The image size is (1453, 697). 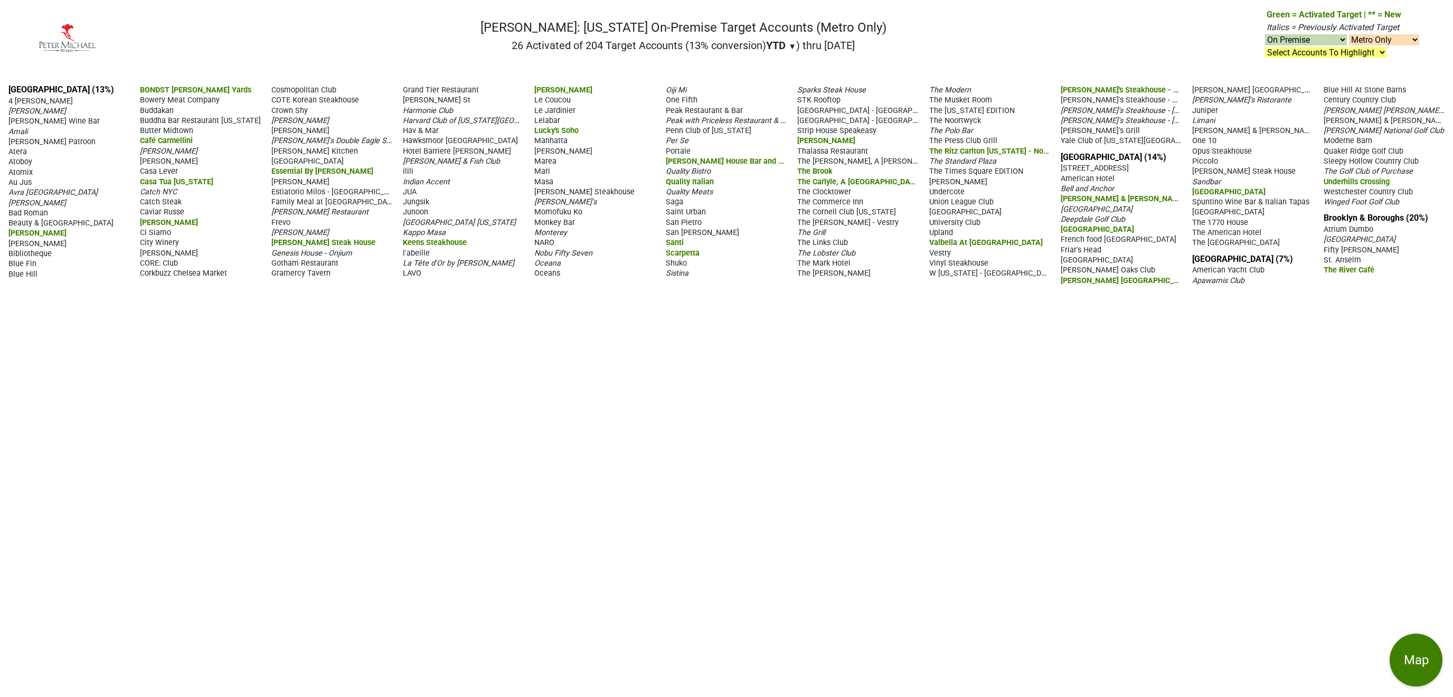 What do you see at coordinates (162, 212) in the screenshot?
I see `span: Caviar Russe` at bounding box center [162, 212].